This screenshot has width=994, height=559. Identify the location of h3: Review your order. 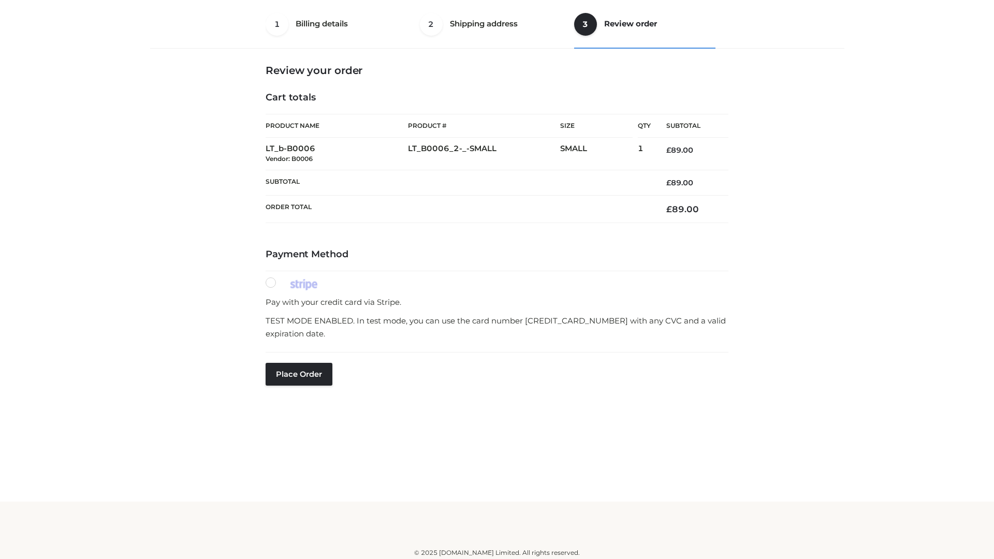
(497, 70).